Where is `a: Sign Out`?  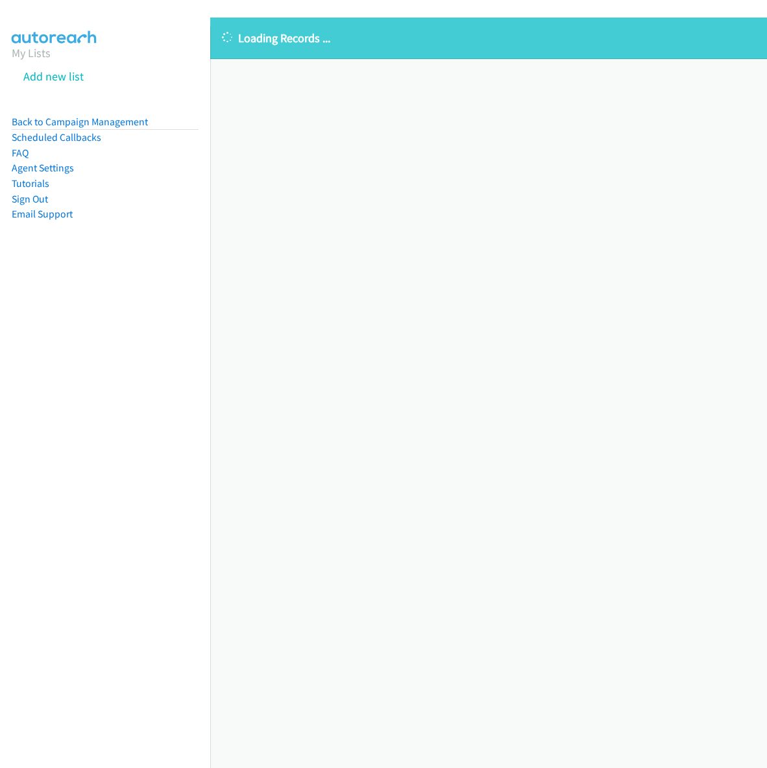 a: Sign Out is located at coordinates (30, 199).